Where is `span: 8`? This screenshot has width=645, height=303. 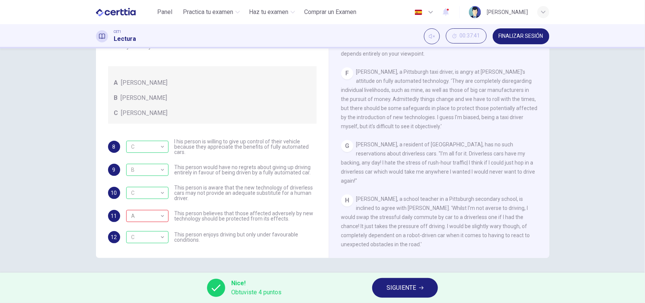
span: 8 is located at coordinates (114, 147).